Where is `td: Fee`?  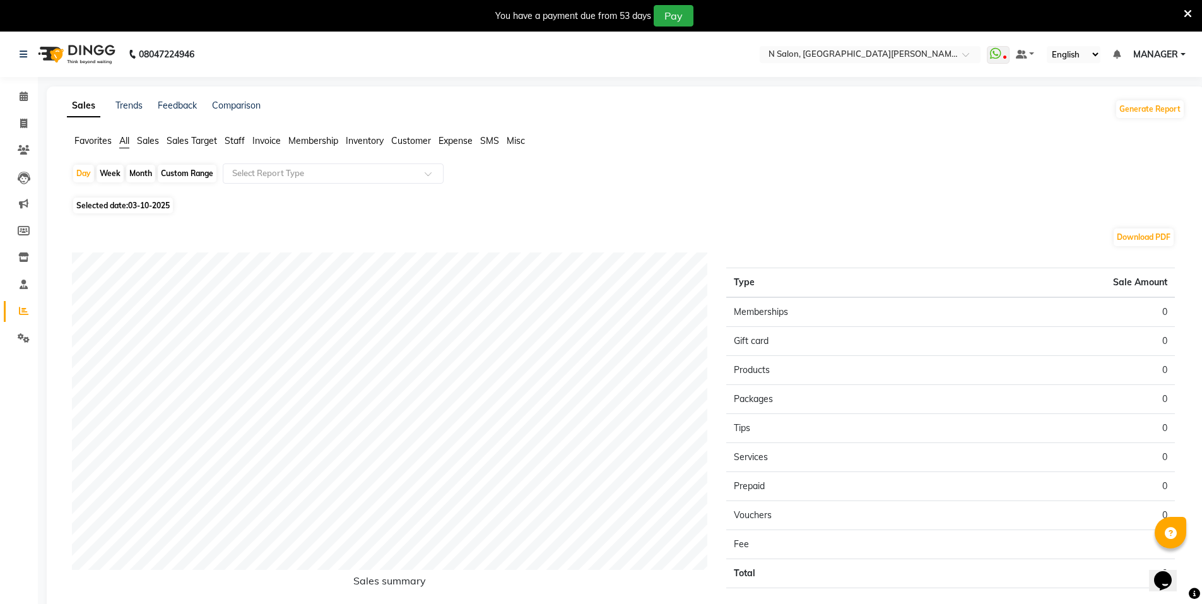
td: Fee is located at coordinates (838, 544).